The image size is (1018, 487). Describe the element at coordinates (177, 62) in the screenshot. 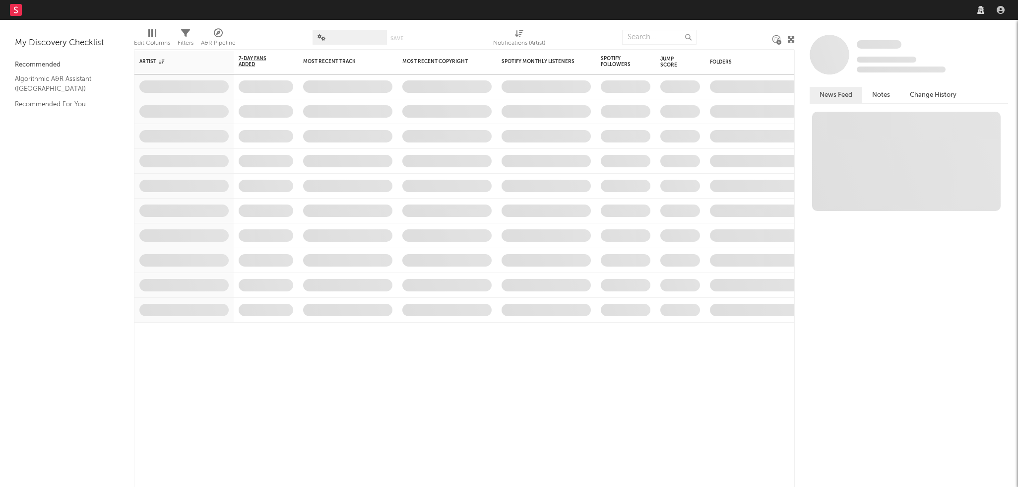

I see `div: Artist` at that location.